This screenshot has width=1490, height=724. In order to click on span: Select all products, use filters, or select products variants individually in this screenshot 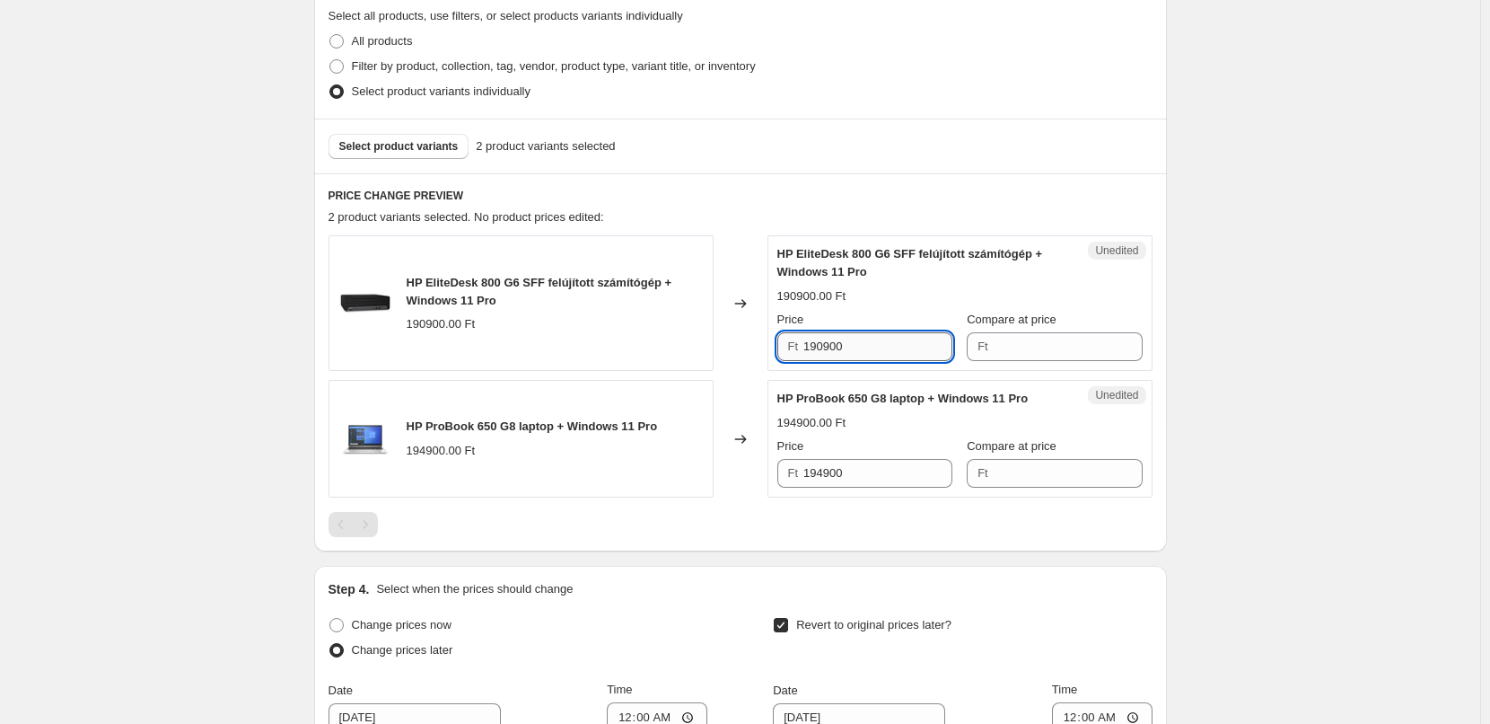, I will do `click(505, 15)`.